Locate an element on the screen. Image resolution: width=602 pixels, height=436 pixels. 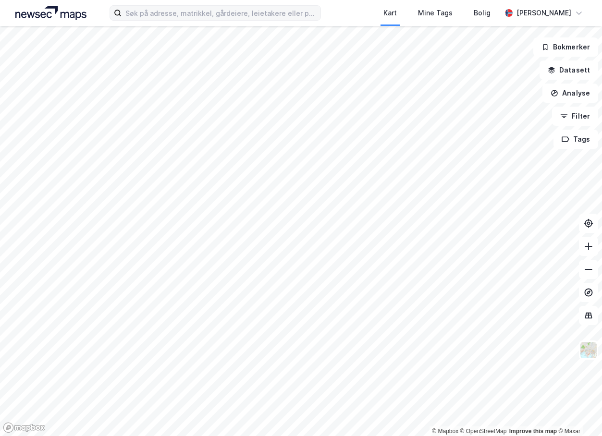
a: OpenStreetMap is located at coordinates (484, 432).